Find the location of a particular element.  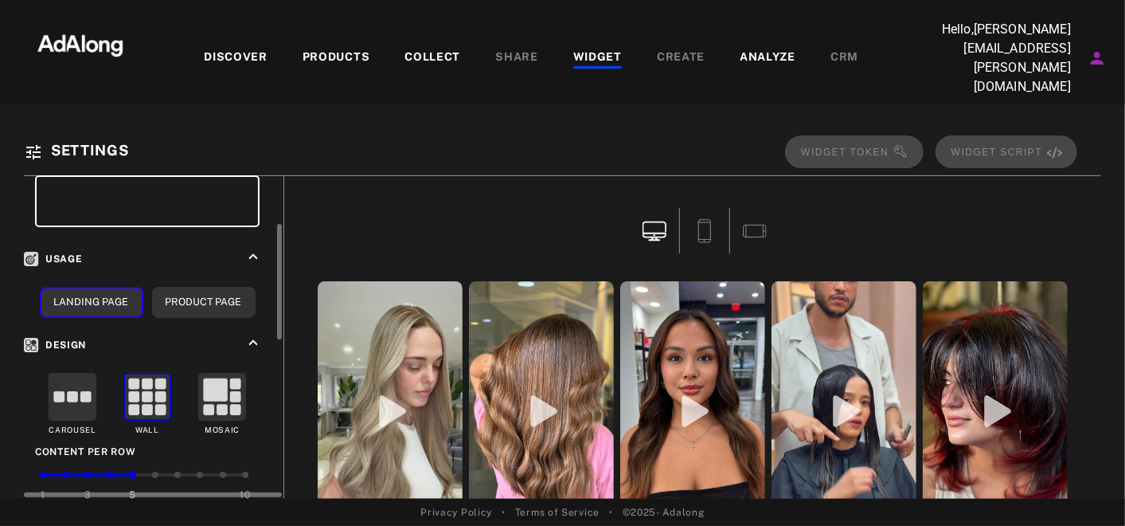

div: CRM is located at coordinates (844, 58).